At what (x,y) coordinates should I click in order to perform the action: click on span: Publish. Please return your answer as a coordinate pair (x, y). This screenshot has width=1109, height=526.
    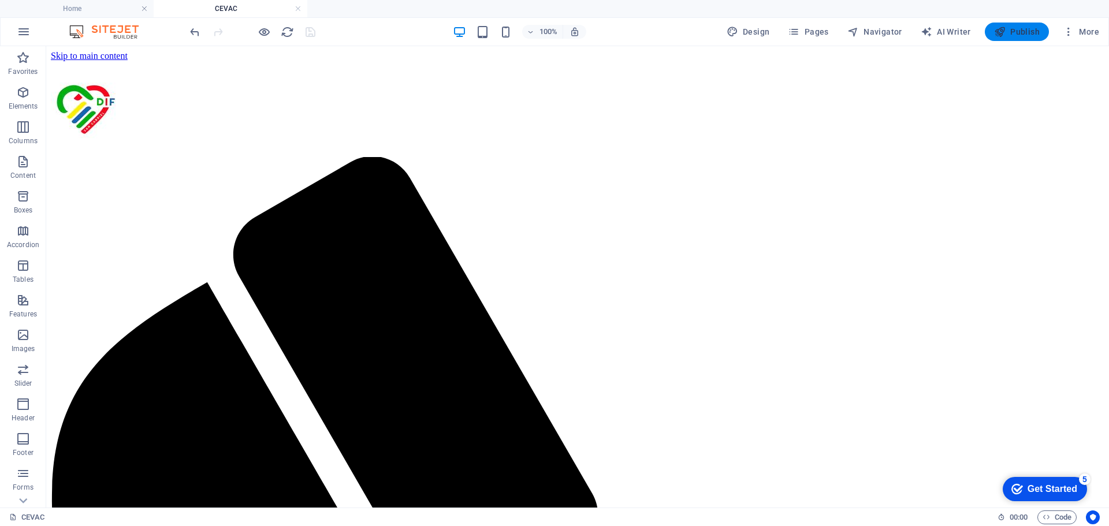
    Looking at the image, I should click on (1016, 32).